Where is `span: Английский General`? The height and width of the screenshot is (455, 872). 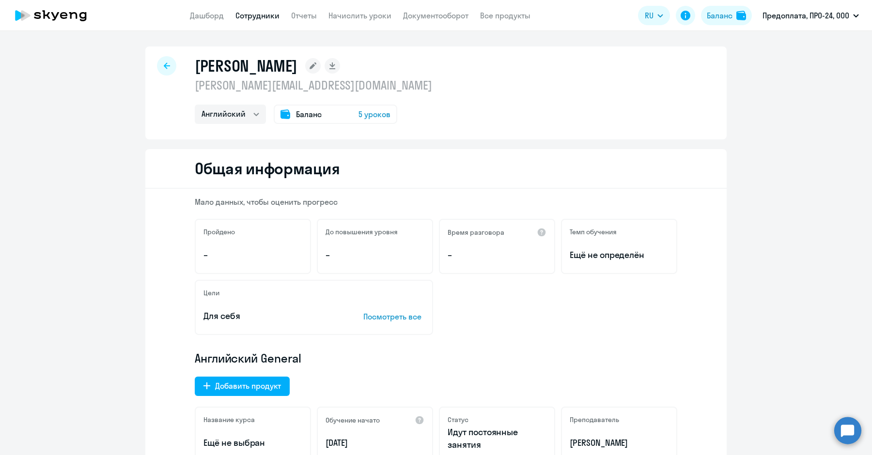
span: Английский General is located at coordinates (248, 358).